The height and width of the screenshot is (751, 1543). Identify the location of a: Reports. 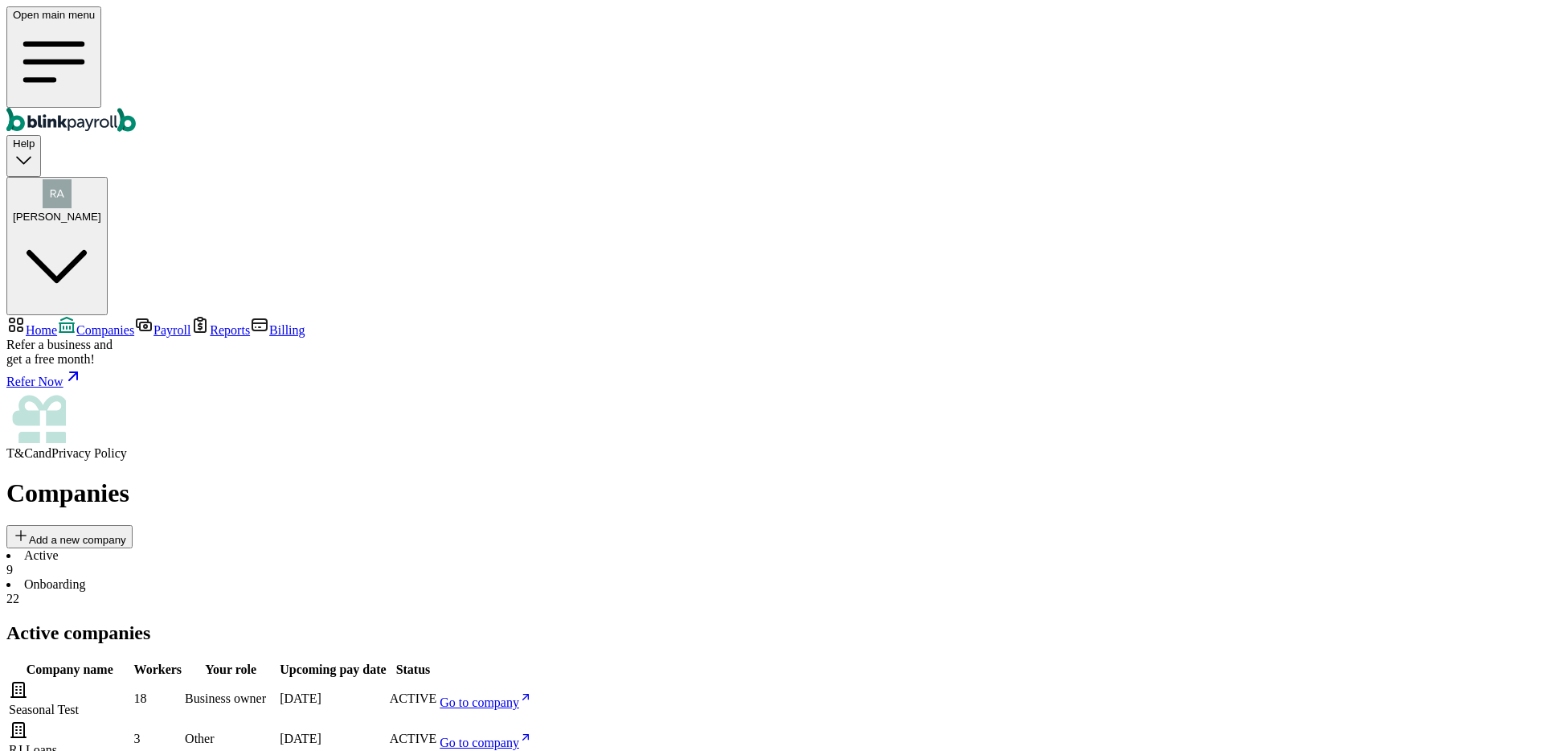
(220, 329).